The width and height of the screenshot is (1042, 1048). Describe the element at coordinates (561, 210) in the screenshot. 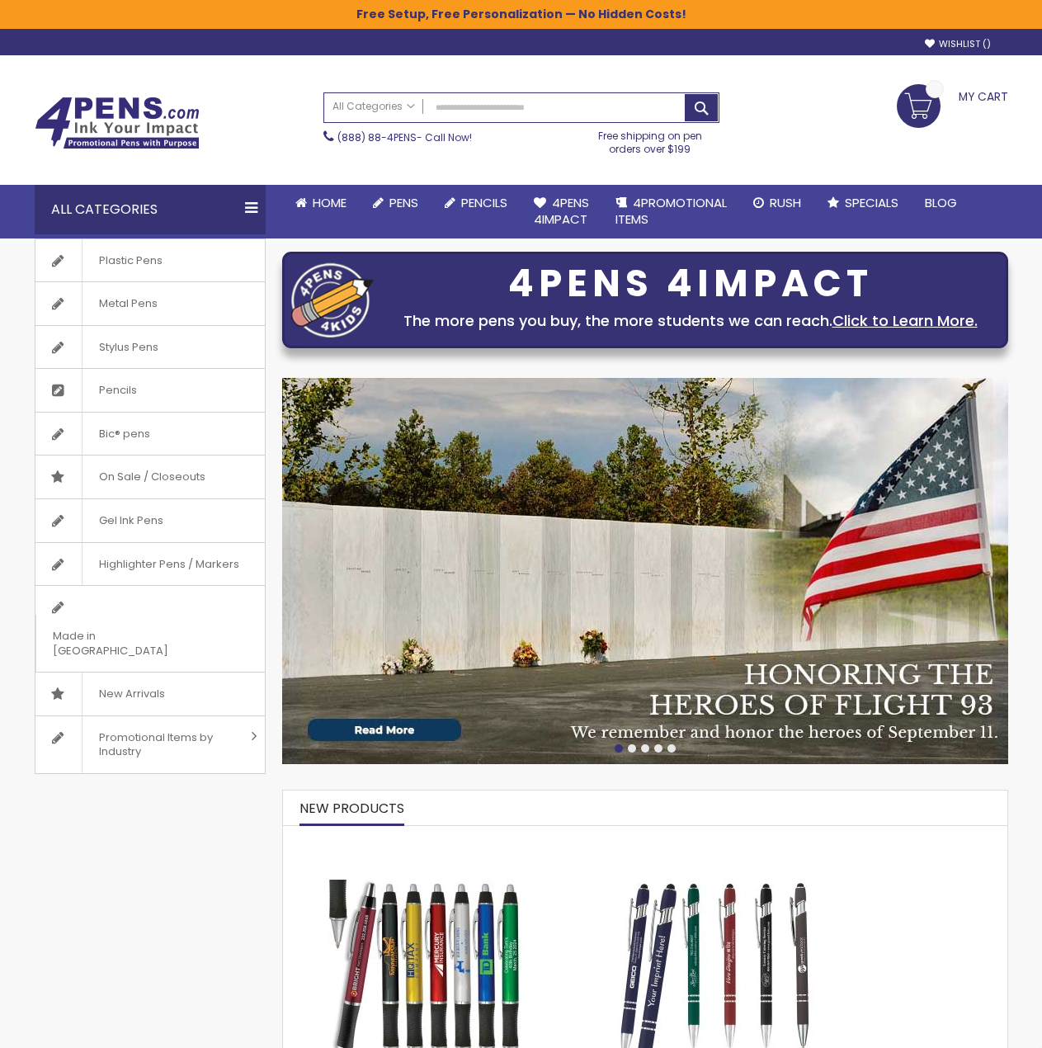

I see `span: 4Pens 4impact` at that location.